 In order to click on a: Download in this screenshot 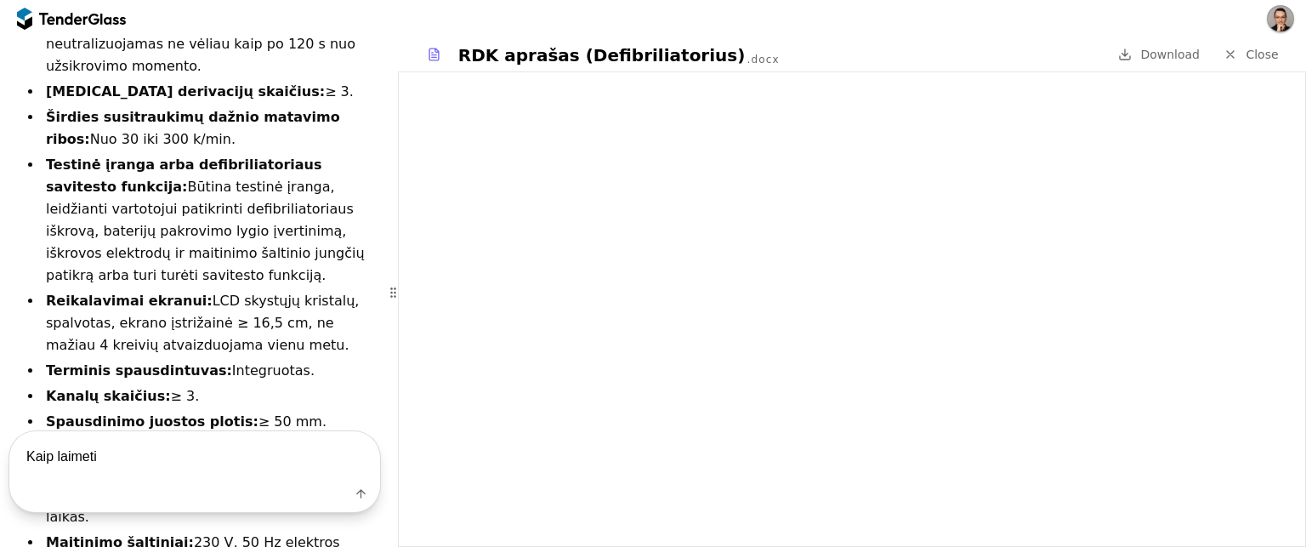, I will do `click(1159, 54)`.